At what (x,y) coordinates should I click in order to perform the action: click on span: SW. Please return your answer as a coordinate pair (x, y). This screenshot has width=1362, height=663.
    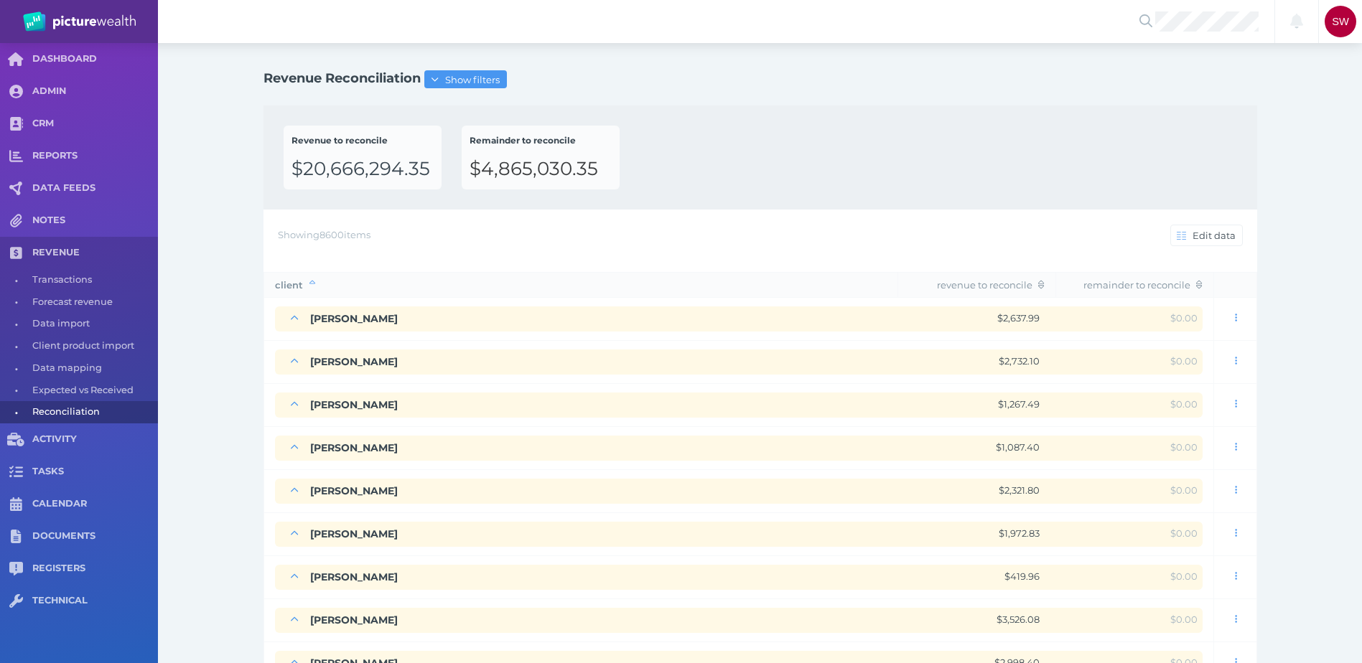
    Looking at the image, I should click on (1341, 22).